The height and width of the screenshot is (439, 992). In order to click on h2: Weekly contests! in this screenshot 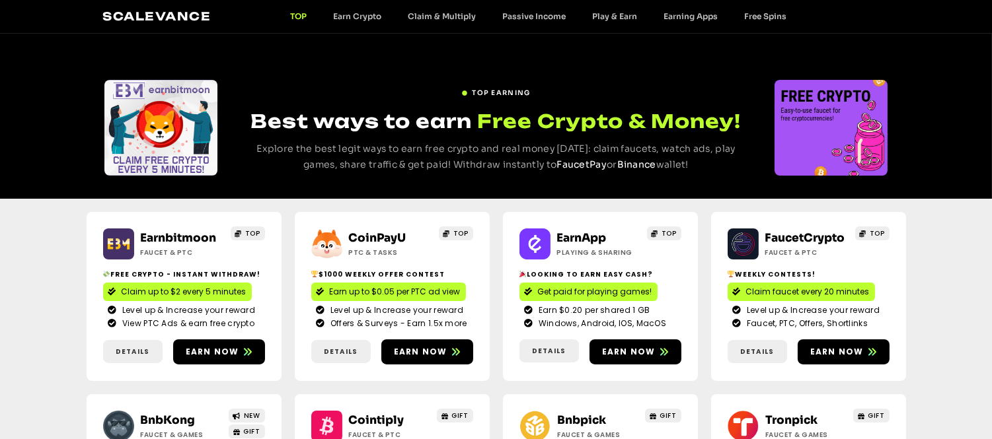, I will do `click(808, 274)`.